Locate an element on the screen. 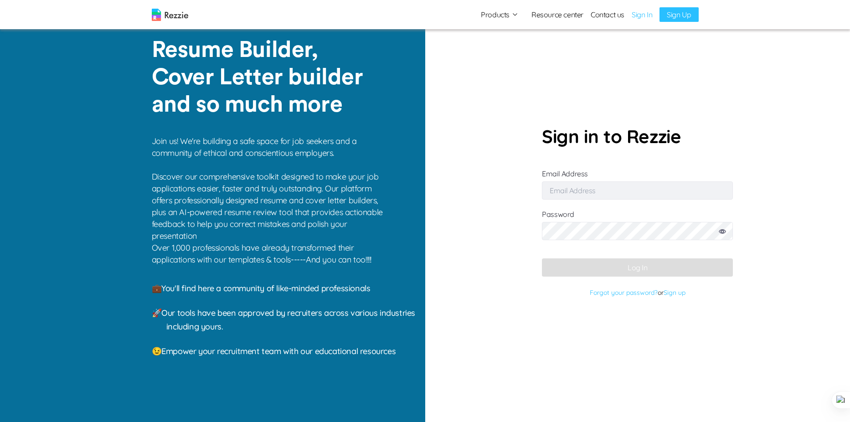  img: logo is located at coordinates (170, 15).